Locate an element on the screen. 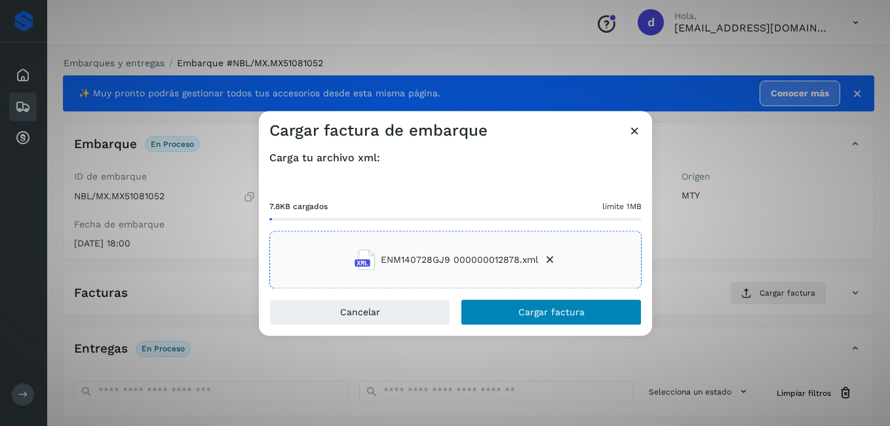 The image size is (890, 426). span: 7.8KB cargados is located at coordinates (298, 207).